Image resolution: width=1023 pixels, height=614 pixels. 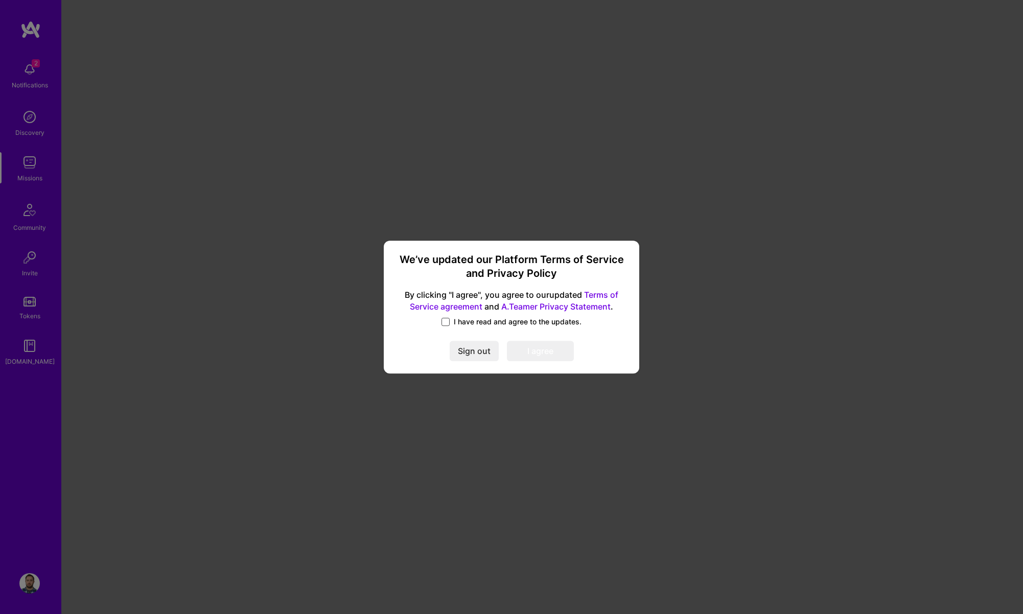 I want to click on a: Terms of Service agreement, so click(x=514, y=300).